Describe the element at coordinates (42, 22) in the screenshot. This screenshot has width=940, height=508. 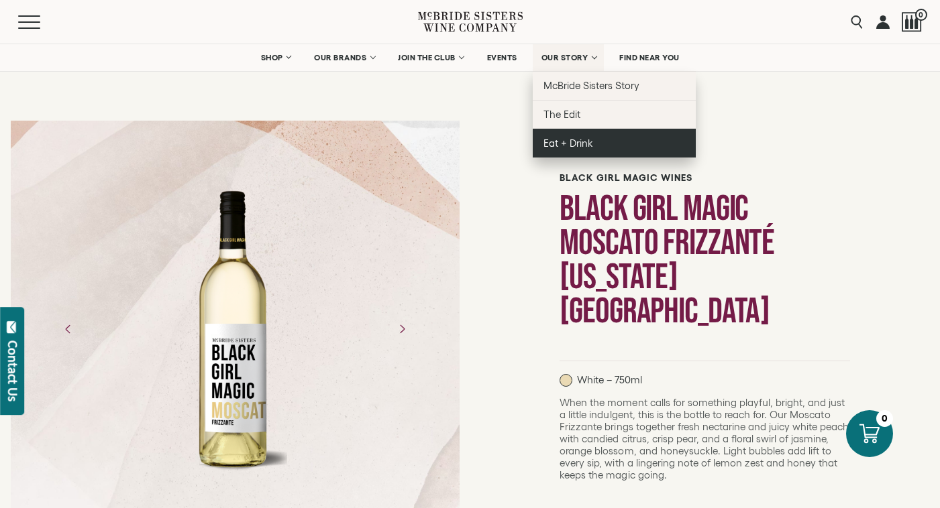
I see `button: Mobile Menu Trigger` at that location.